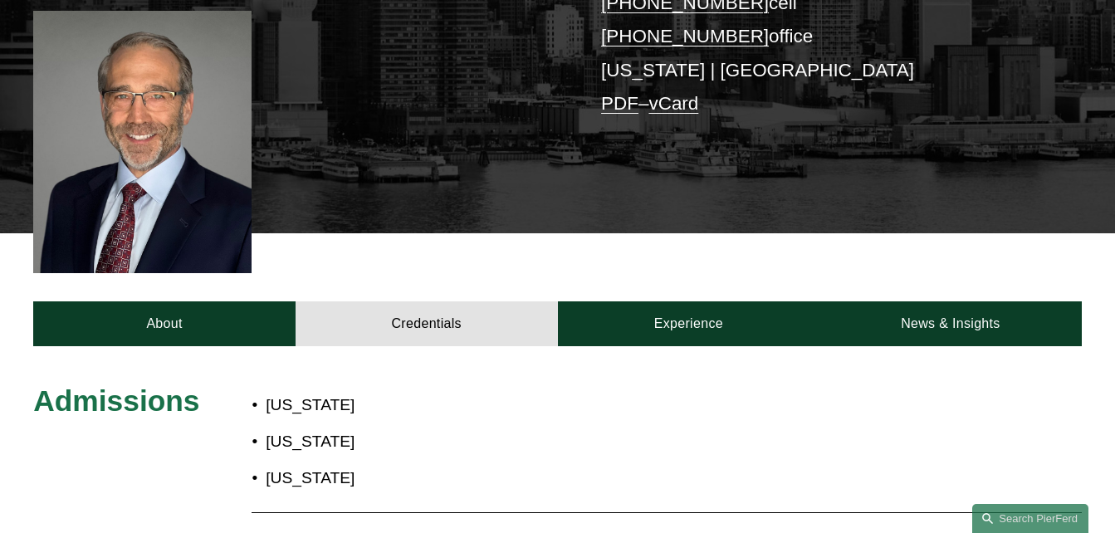  What do you see at coordinates (164, 324) in the screenshot?
I see `a: About` at bounding box center [164, 324].